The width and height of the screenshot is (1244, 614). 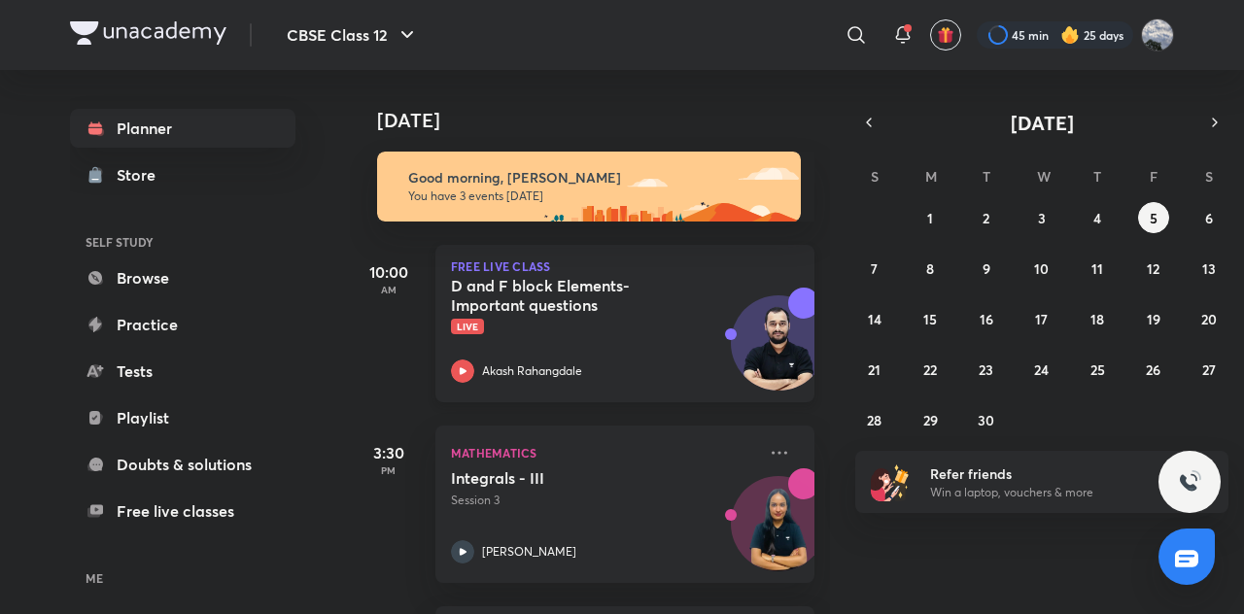 I want to click on img: Company Logo, so click(x=148, y=33).